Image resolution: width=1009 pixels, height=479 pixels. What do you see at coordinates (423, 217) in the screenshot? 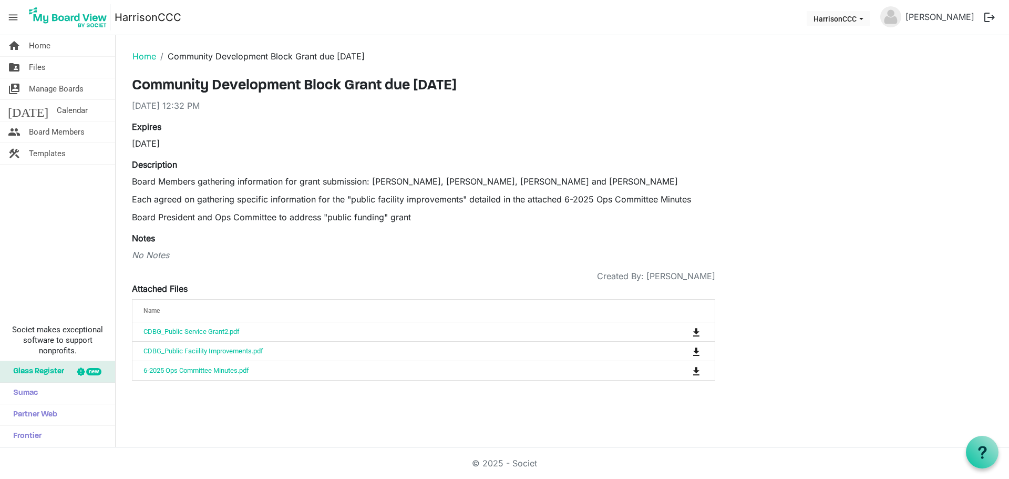
I see `p: Board President and Ops Committee to address "public funding" grant` at bounding box center [423, 217].